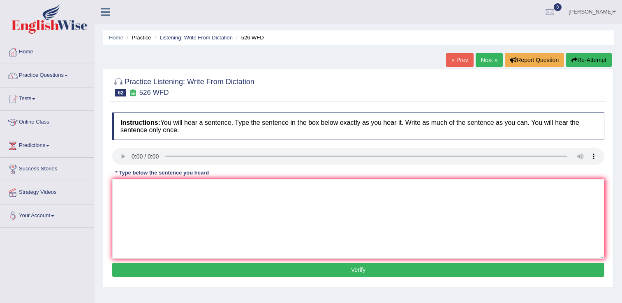  I want to click on a: Predictions, so click(47, 145).